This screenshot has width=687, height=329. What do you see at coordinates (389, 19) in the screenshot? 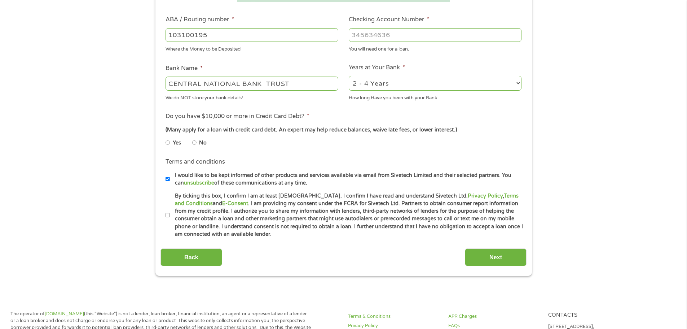
I see `label: Checking Account Number` at bounding box center [389, 19].